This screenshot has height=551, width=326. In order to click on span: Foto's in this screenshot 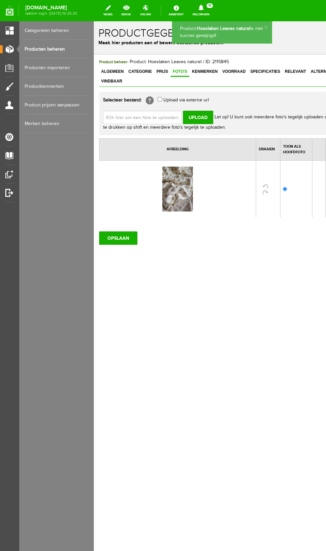, I will do `click(86, 50)`.